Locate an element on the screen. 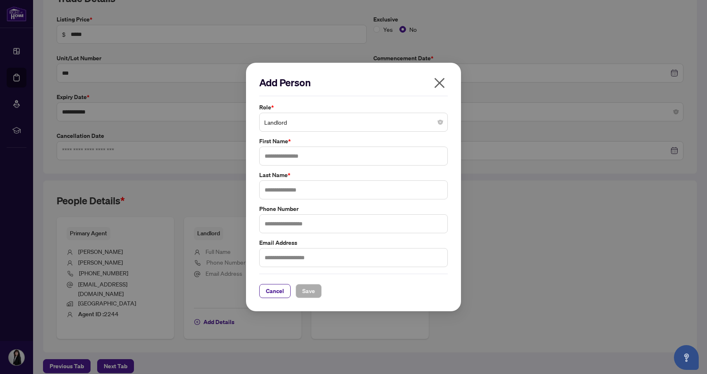  button: Save is located at coordinates (308, 291).